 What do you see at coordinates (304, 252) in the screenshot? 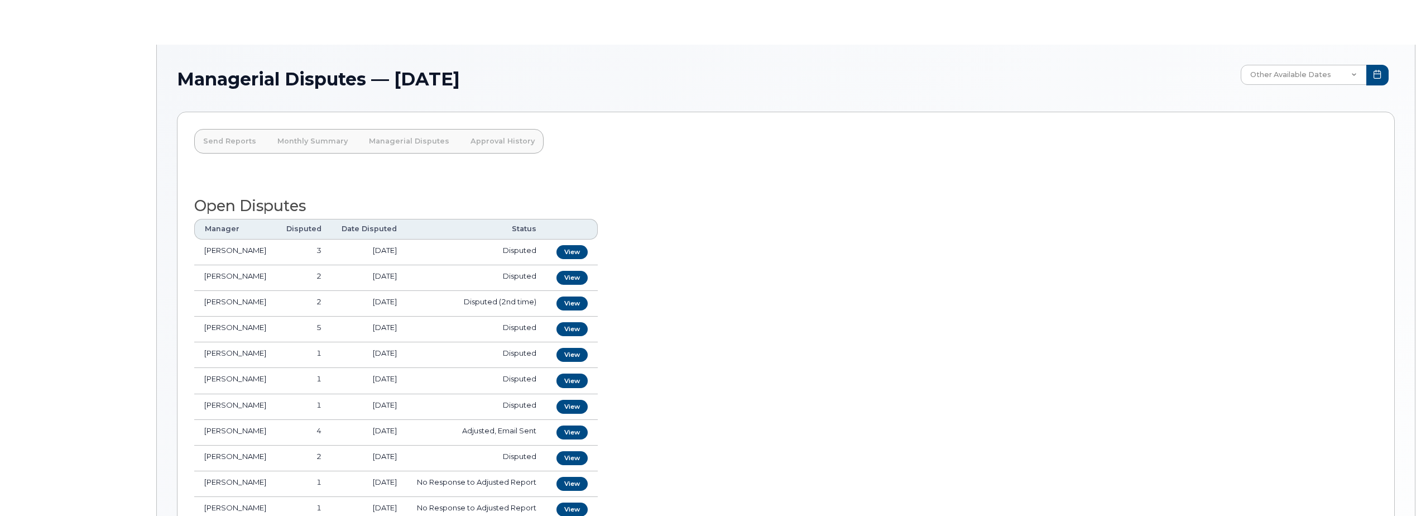
I see `td: 3` at bounding box center [304, 252].